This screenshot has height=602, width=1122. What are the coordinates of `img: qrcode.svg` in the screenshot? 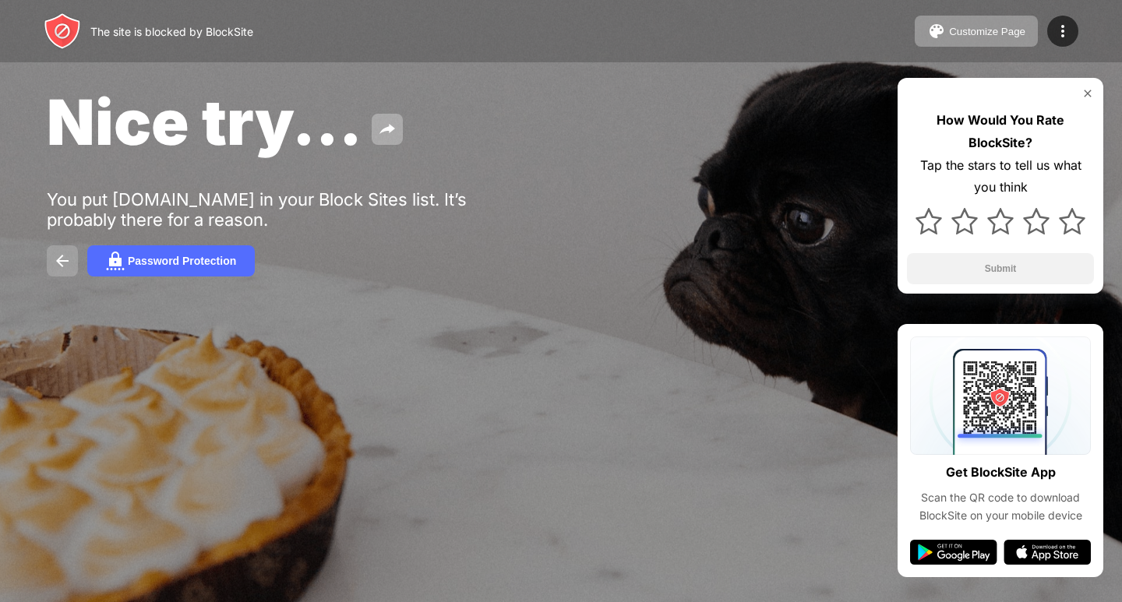 It's located at (1000, 396).